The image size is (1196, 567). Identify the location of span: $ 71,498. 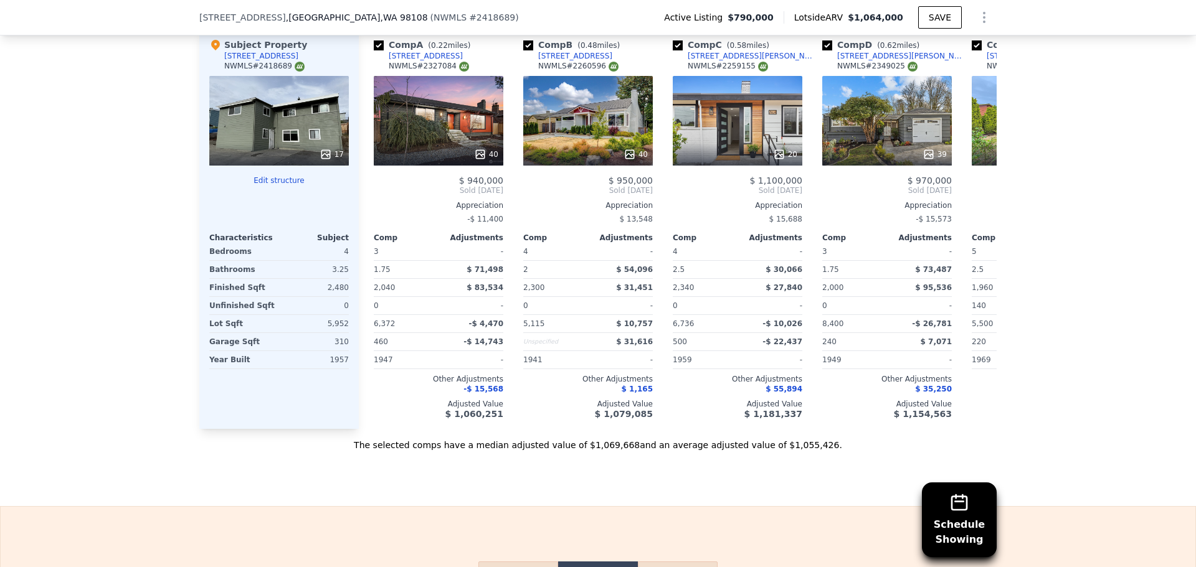
(485, 270).